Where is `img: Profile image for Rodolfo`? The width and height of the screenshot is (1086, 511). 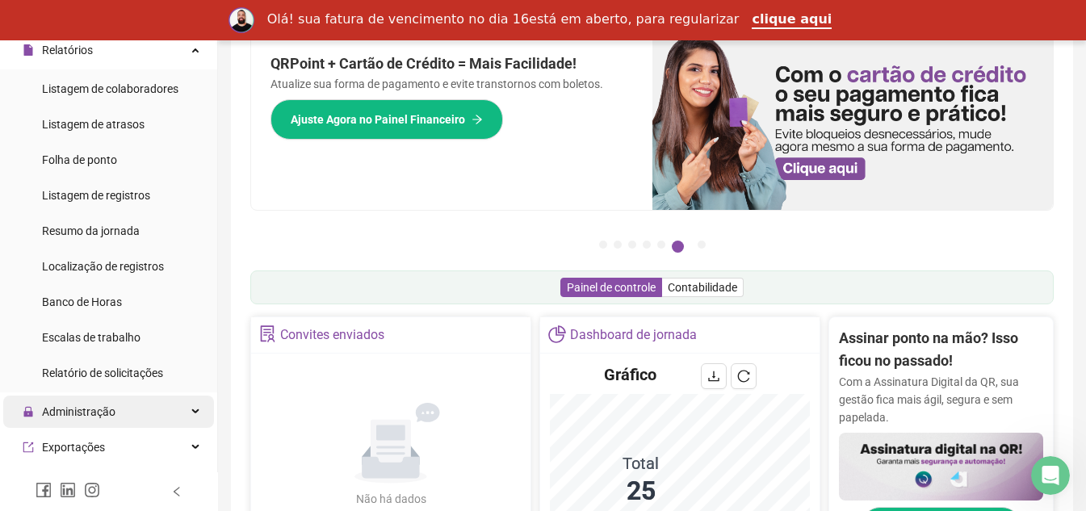 img: Profile image for Rodolfo is located at coordinates (241, 20).